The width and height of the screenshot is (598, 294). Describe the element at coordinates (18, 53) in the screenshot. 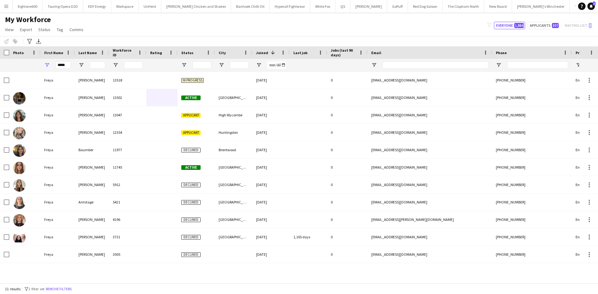

I see `span: Photo` at that location.